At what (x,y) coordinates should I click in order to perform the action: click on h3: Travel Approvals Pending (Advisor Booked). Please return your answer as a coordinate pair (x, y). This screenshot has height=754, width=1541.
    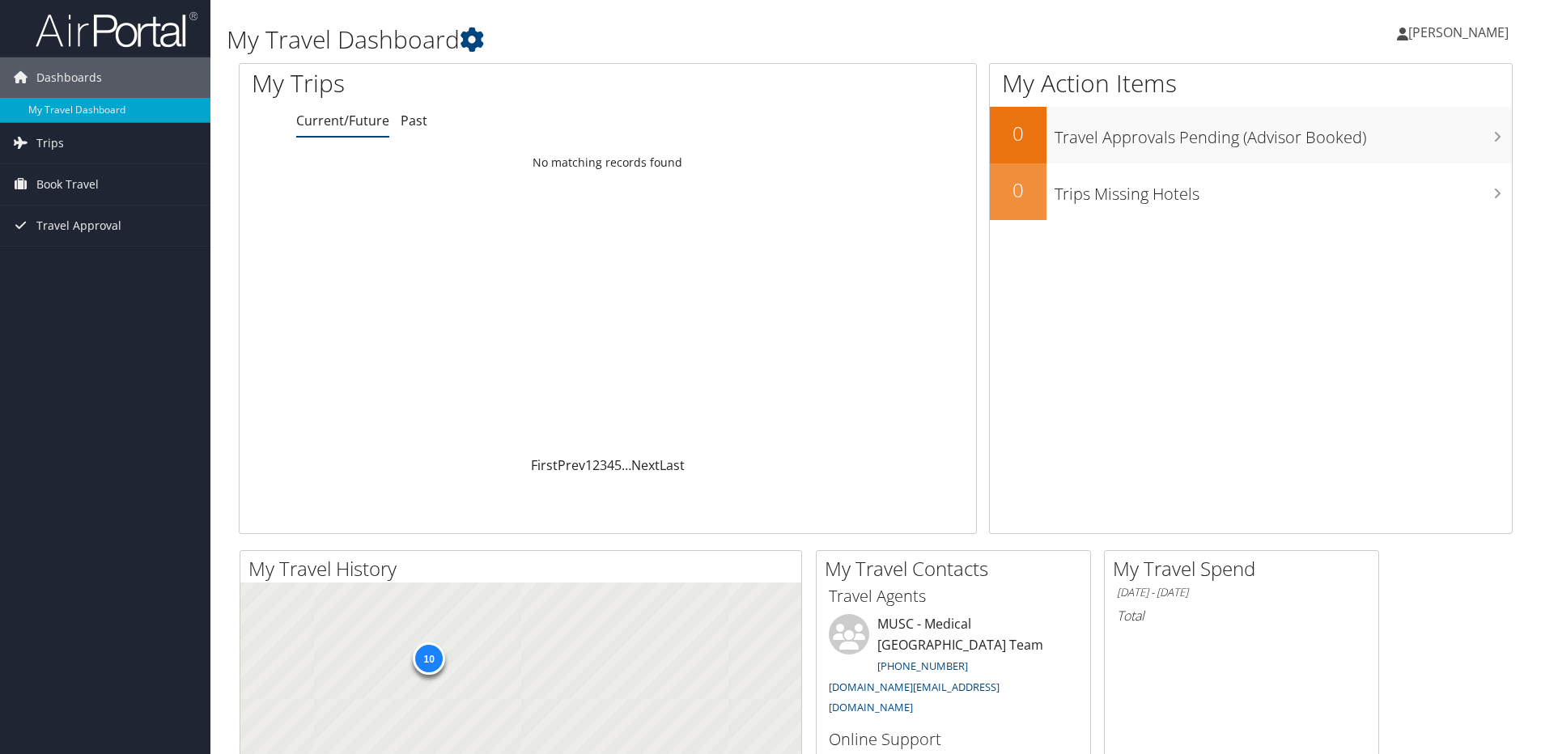
    Looking at the image, I should click on (1283, 134).